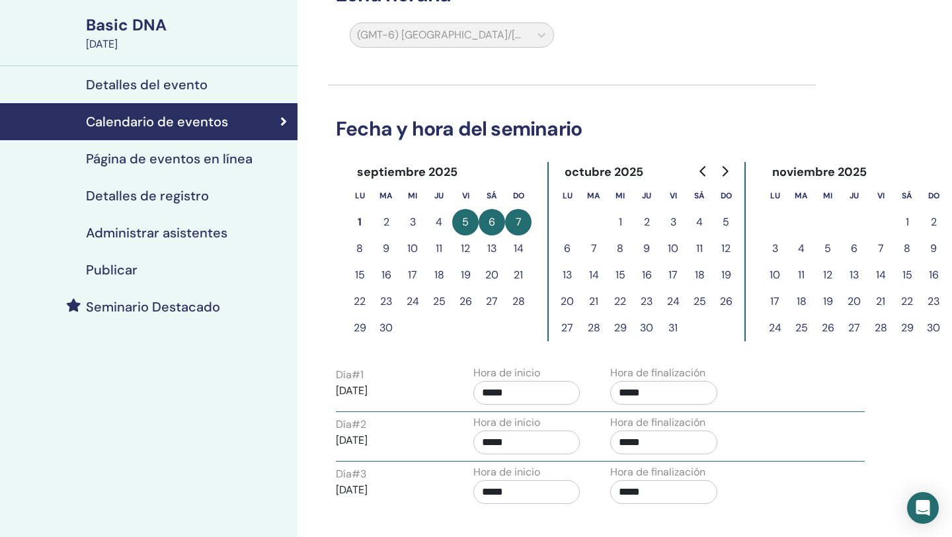  Describe the element at coordinates (351, 424) in the screenshot. I see `label: Día # 2` at that location.